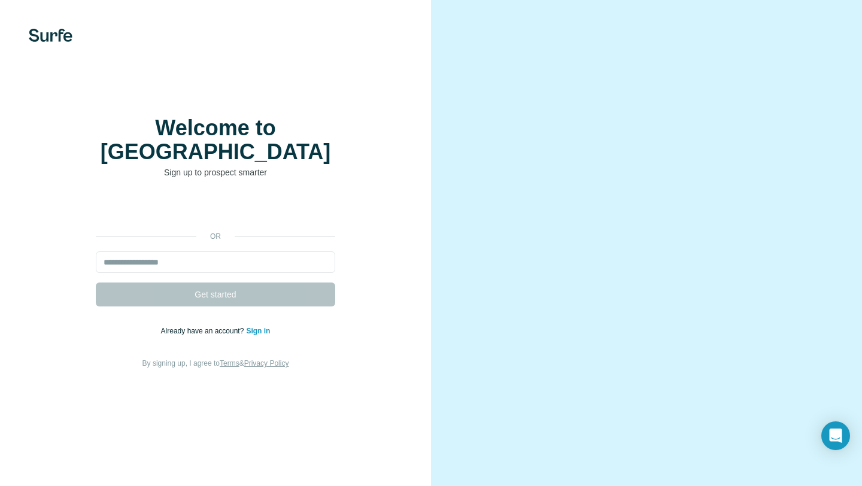 Image resolution: width=862 pixels, height=486 pixels. I want to click on a: Privacy Policy, so click(266, 363).